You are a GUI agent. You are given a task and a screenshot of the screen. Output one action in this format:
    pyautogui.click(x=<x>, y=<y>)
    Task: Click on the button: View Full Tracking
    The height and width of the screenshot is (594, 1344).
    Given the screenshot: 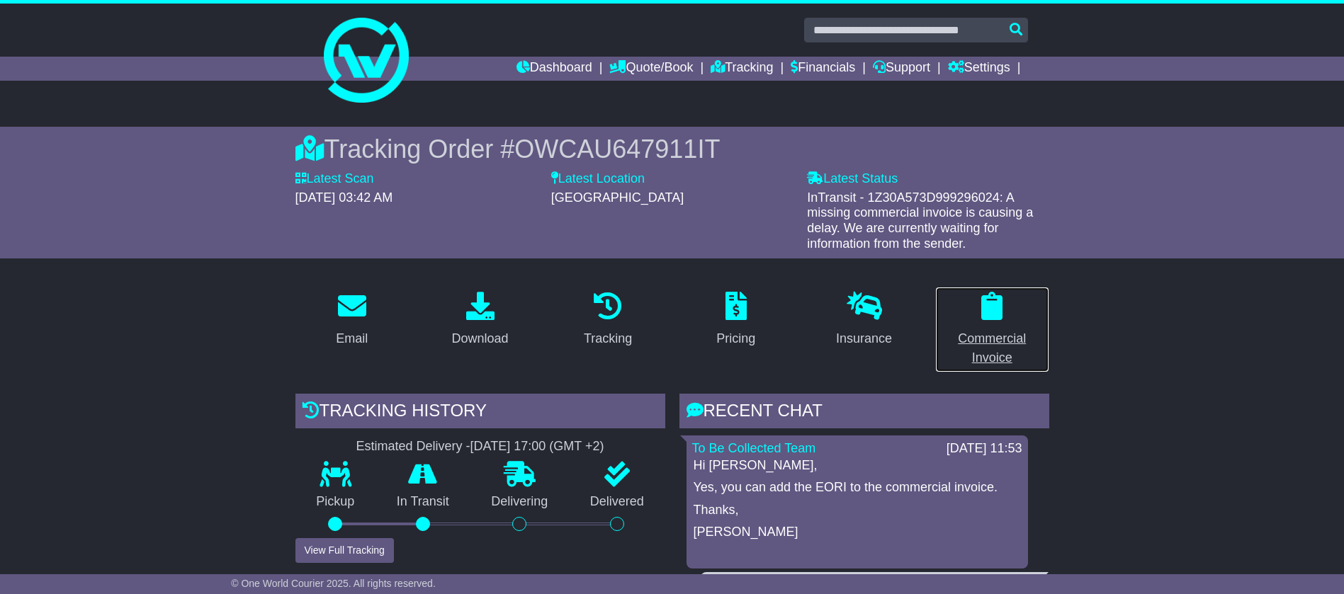 What is the action you would take?
    pyautogui.click(x=344, y=550)
    